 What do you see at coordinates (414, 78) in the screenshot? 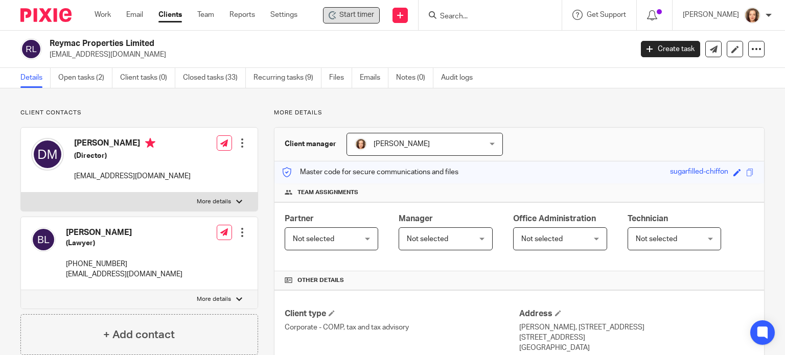
I see `a: Notes (0)` at bounding box center [414, 78].